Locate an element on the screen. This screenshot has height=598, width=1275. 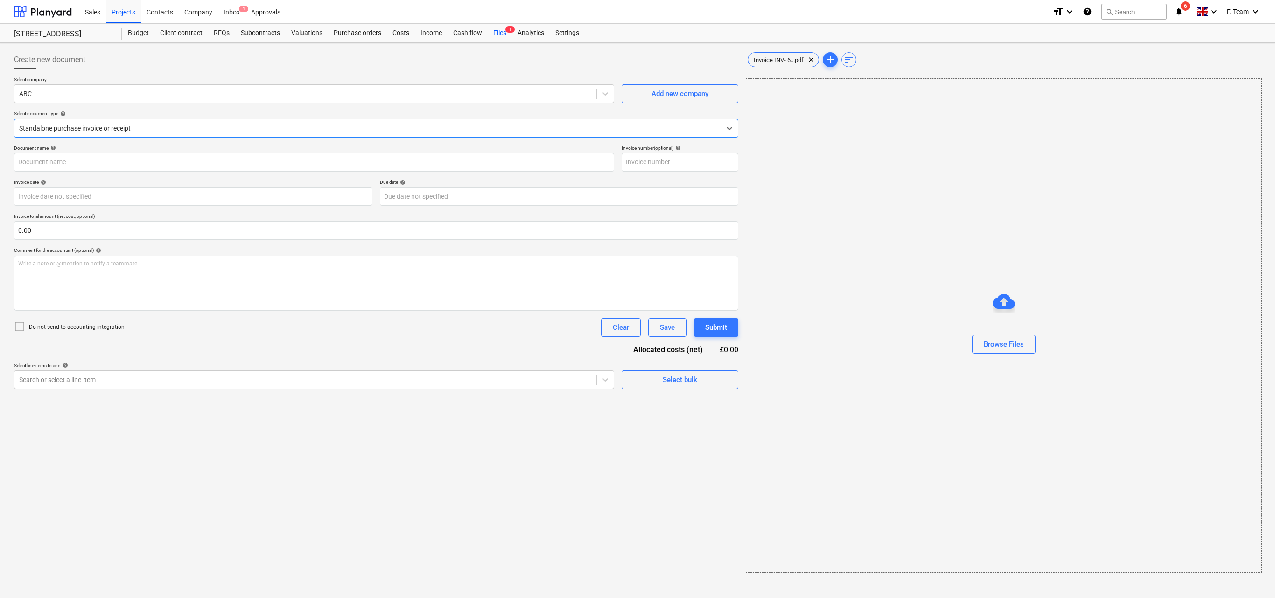
i: Knowledge base is located at coordinates (1088, 12).